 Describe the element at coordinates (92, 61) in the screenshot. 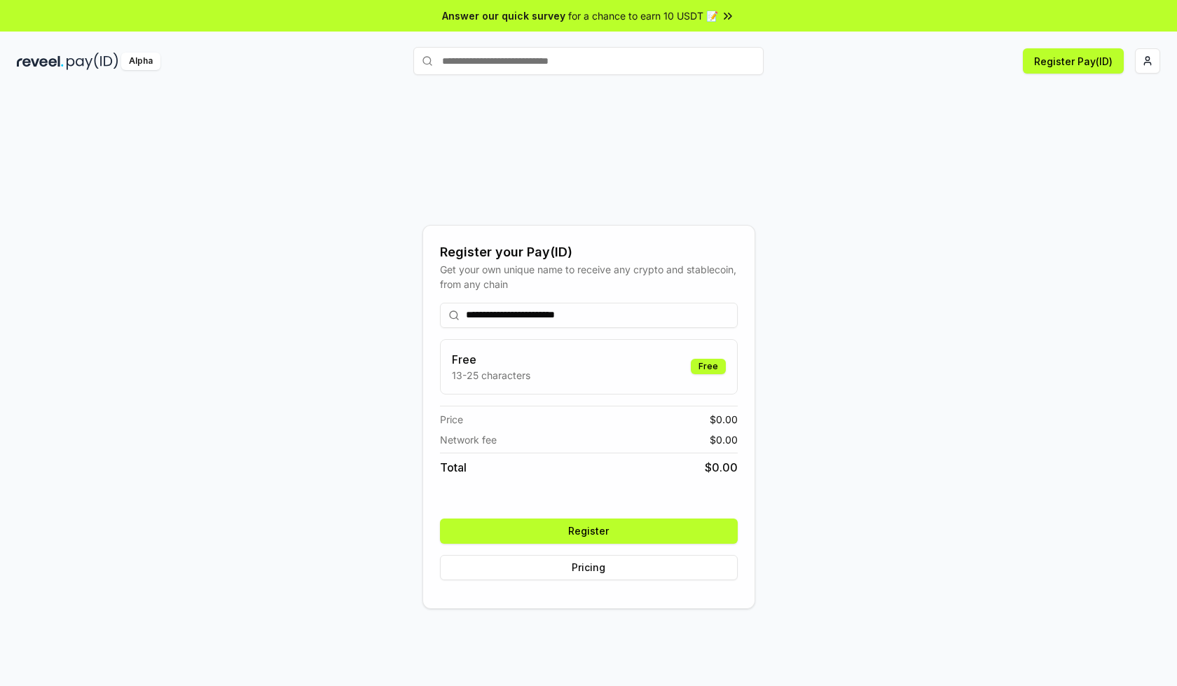

I see `img: pay_id` at that location.